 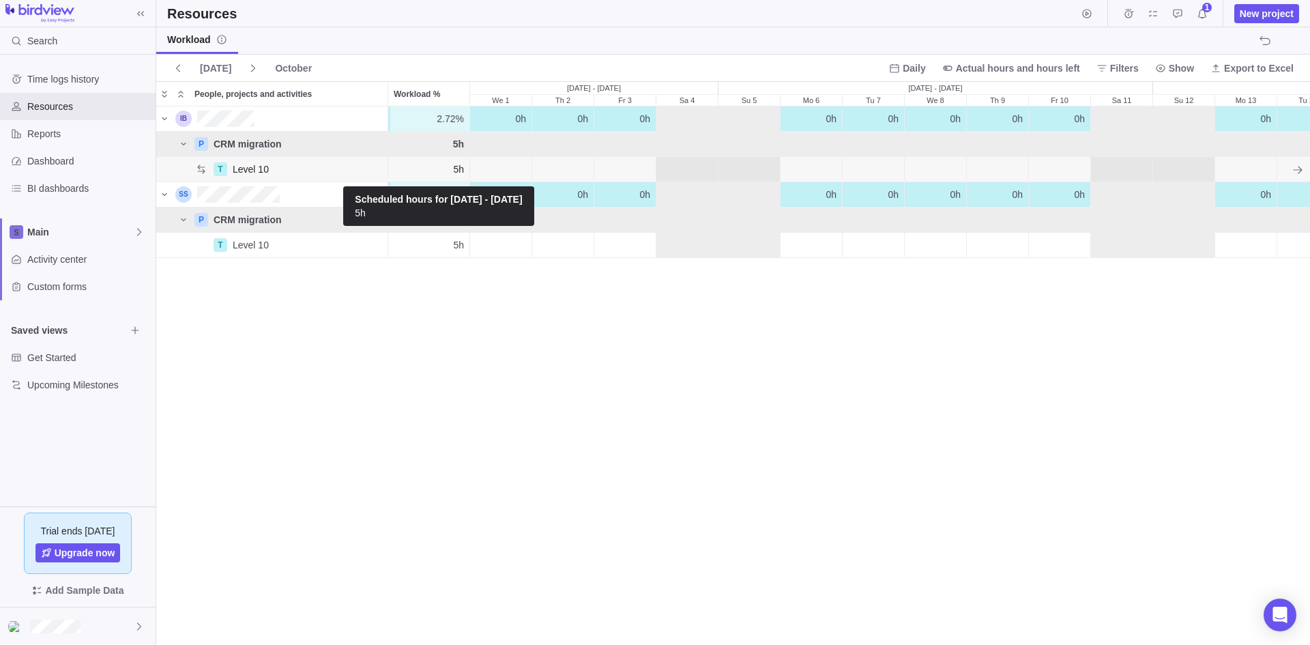 I want to click on span: New project, so click(x=1266, y=14).